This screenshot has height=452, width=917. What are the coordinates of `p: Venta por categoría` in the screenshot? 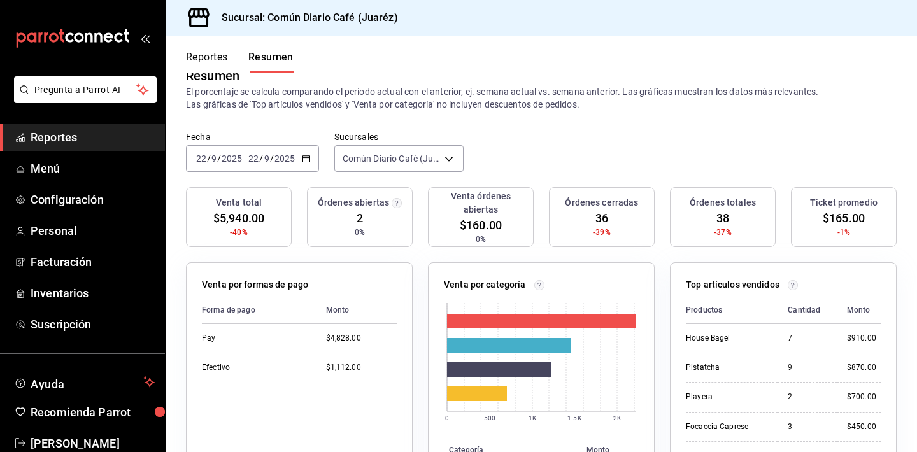 It's located at (485, 285).